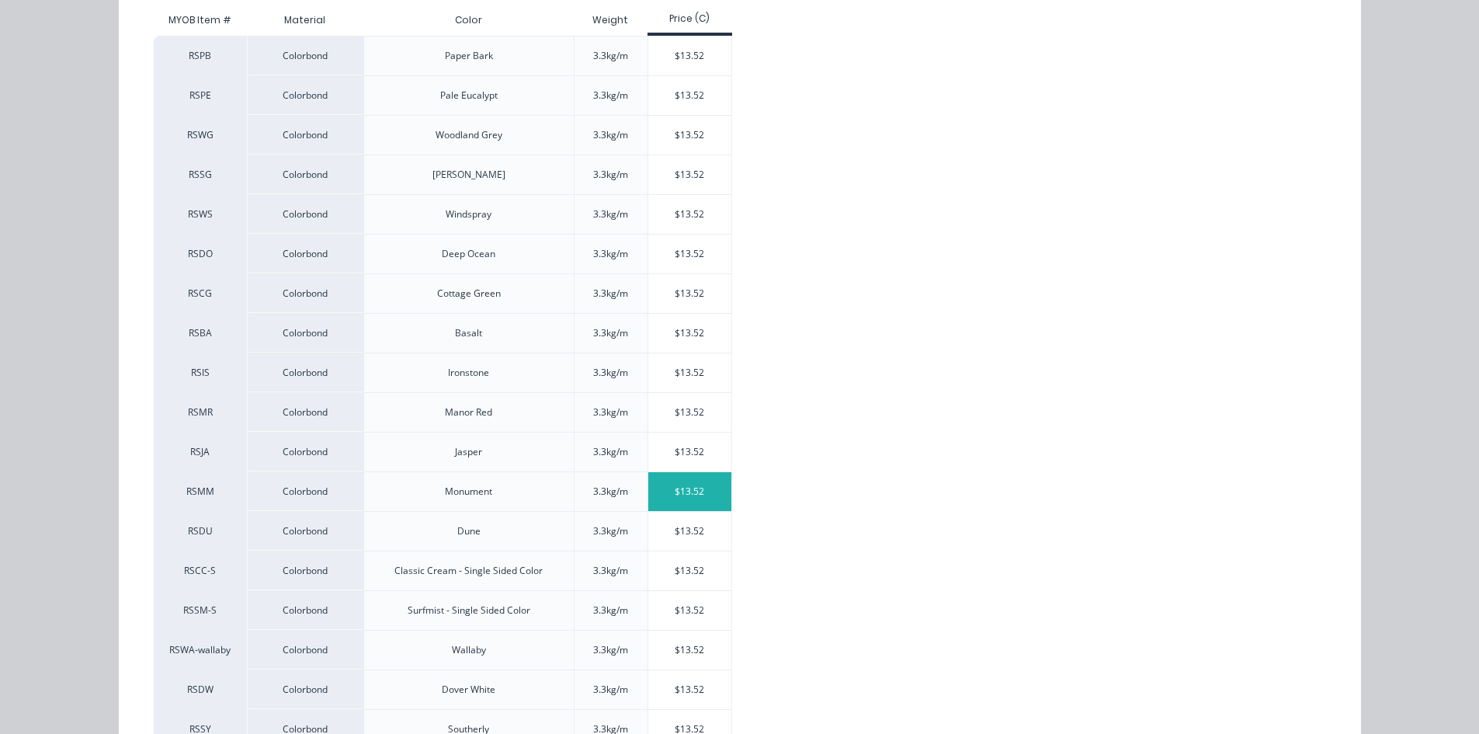 This screenshot has height=734, width=1479. What do you see at coordinates (200, 649) in the screenshot?
I see `div: RSWA-wallaby` at bounding box center [200, 649].